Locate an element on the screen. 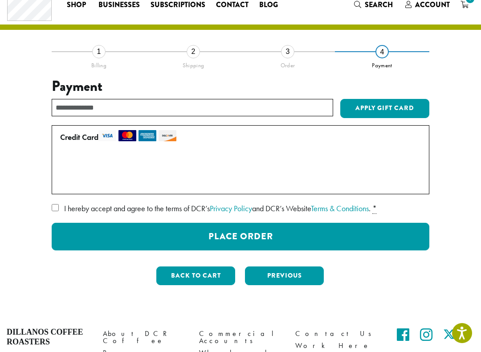 The image size is (481, 352). abbr: required is located at coordinates (375, 208).